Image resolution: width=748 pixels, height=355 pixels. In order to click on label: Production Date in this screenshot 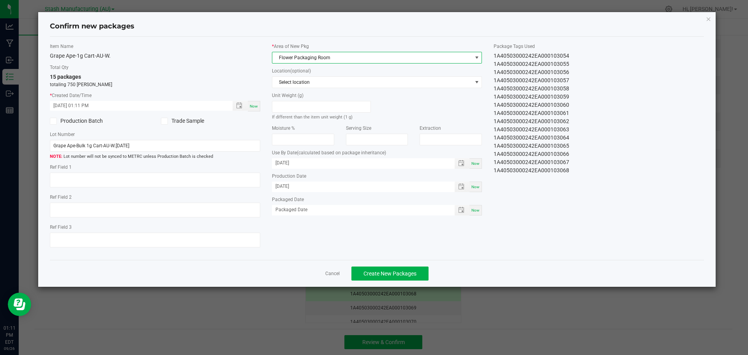, I will do `click(377, 176)`.